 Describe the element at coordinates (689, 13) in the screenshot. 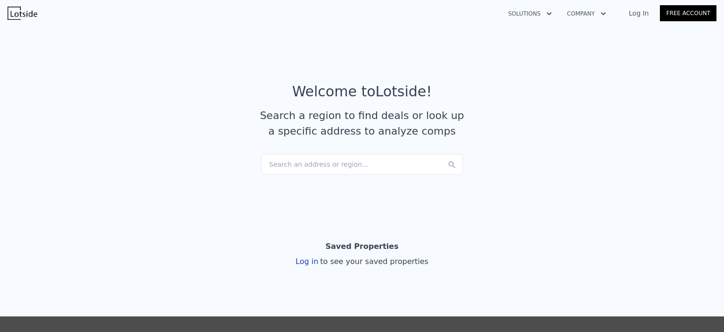

I see `a: Free Account` at that location.